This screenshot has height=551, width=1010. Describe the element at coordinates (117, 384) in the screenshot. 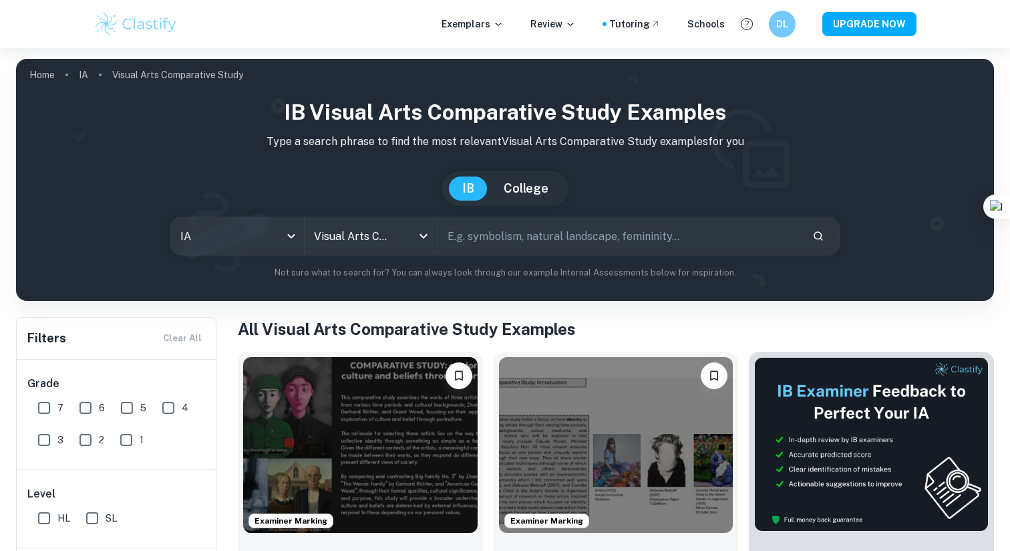

I see `h6: Grade` at that location.